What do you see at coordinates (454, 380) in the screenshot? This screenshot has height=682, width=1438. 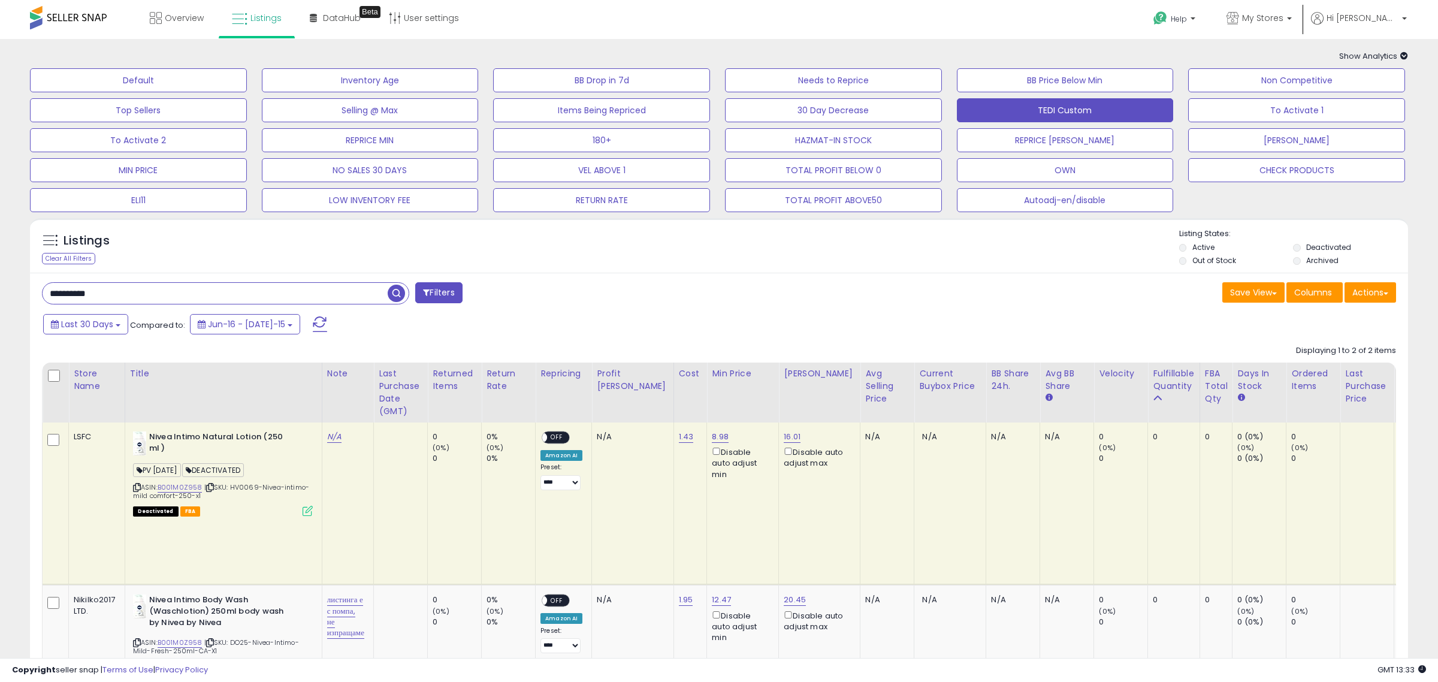 I see `div: Returned Items` at bounding box center [454, 380].